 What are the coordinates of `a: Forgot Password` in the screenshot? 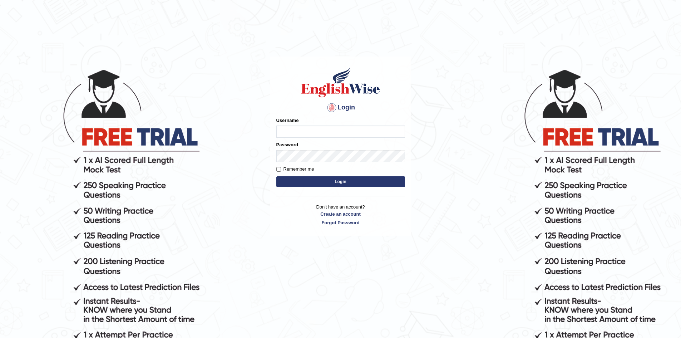 It's located at (341, 222).